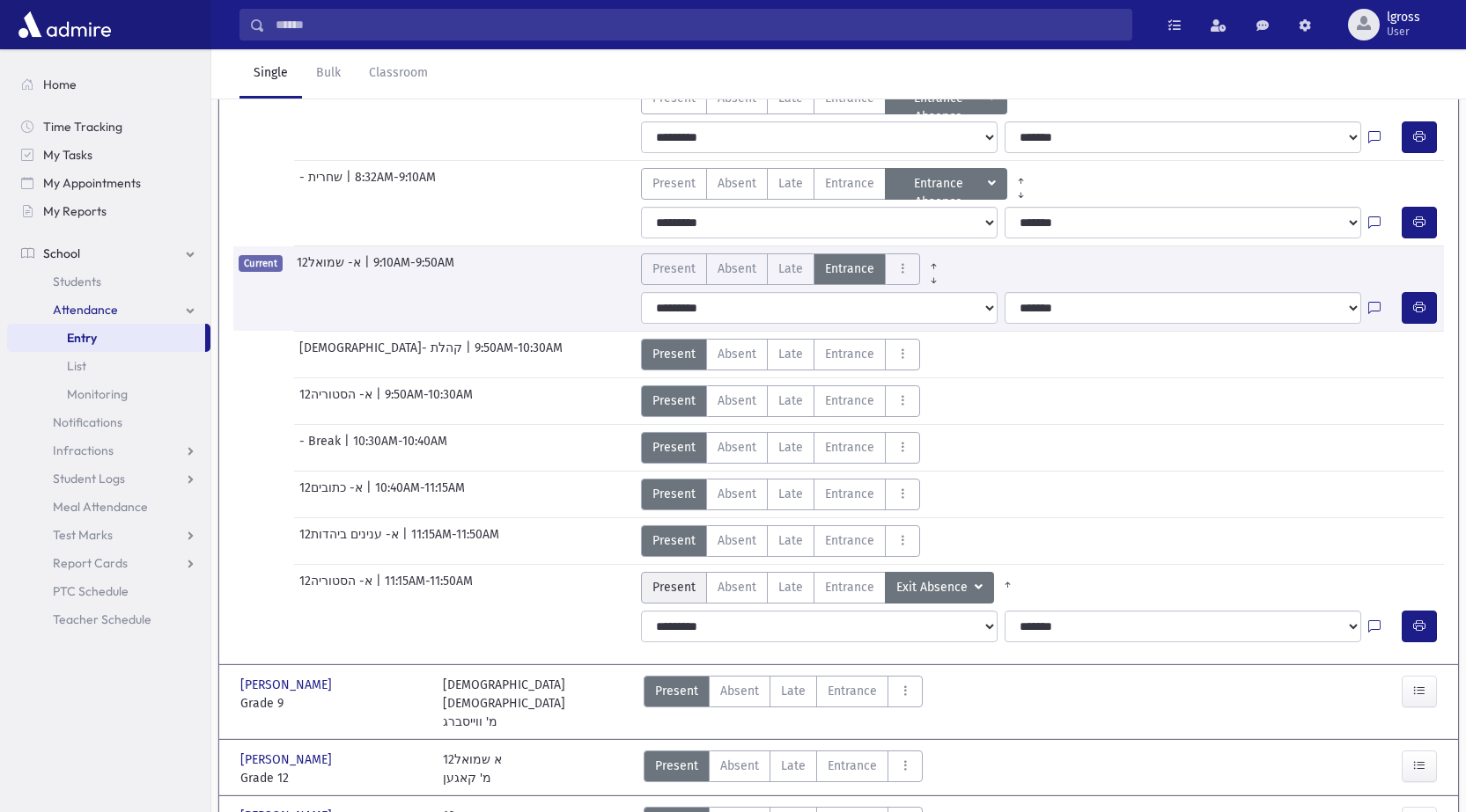 The height and width of the screenshot is (812, 1466). I want to click on span: 11:15AM-11:50AM, so click(429, 588).